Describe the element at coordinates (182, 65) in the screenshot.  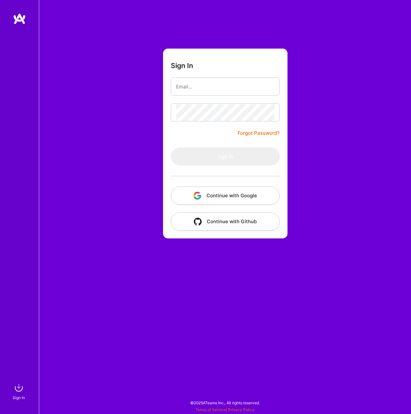
I see `h3: Sign In` at that location.